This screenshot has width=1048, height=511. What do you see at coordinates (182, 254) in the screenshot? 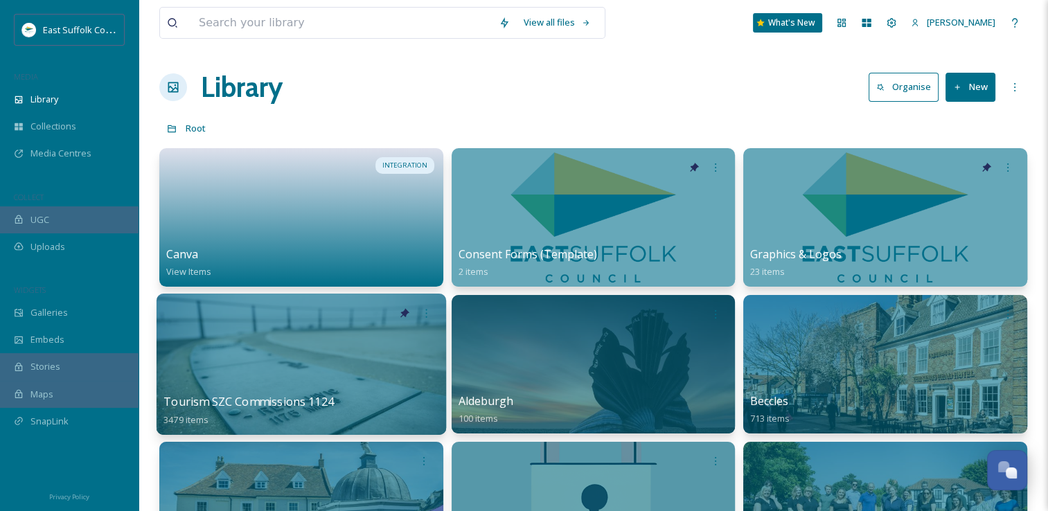
I see `span: Canva` at bounding box center [182, 254].